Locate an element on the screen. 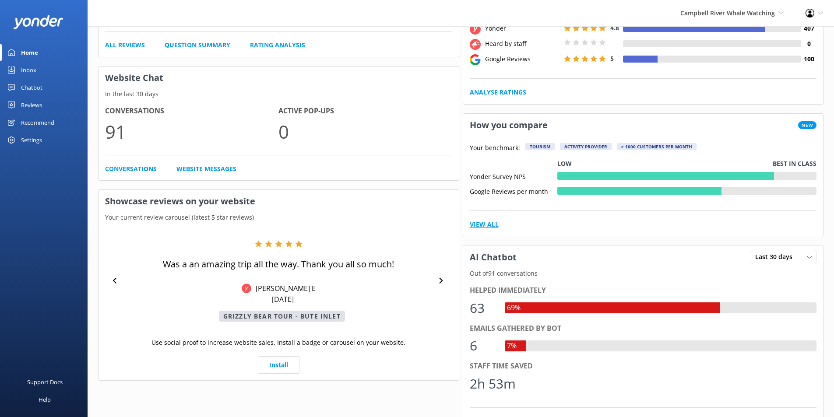  p: Low is located at coordinates (564, 164).